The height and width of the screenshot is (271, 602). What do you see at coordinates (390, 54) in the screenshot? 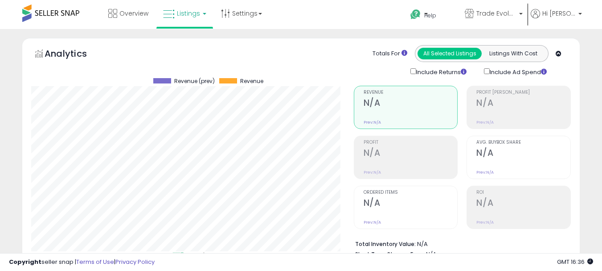
I see `div: Totals For` at bounding box center [390, 54].